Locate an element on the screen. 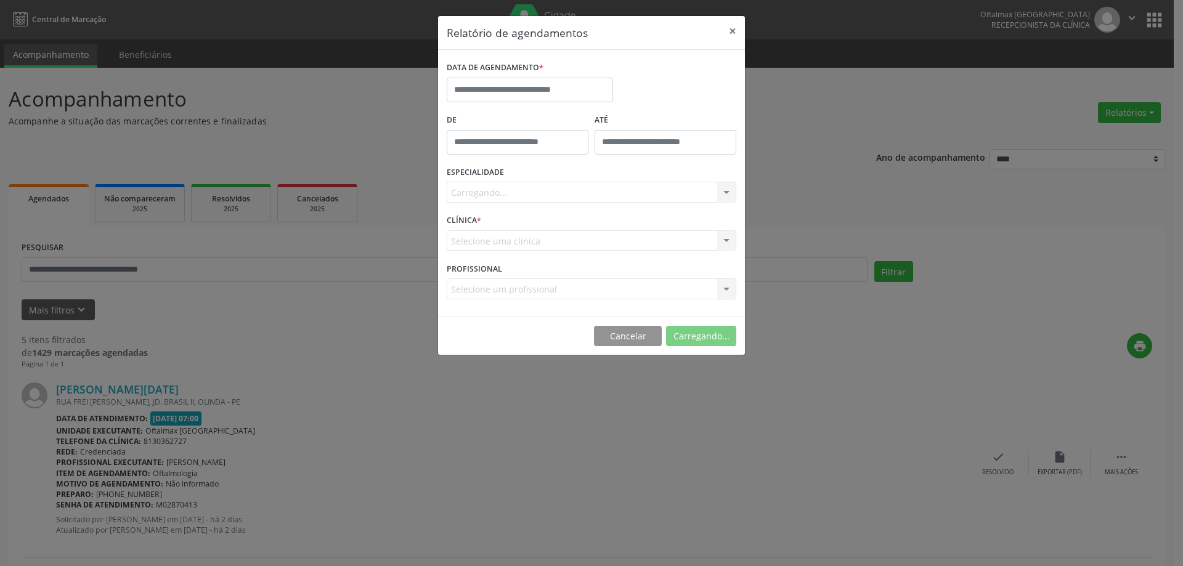 Image resolution: width=1183 pixels, height=566 pixels. label: CLÍNICA is located at coordinates (464, 221).